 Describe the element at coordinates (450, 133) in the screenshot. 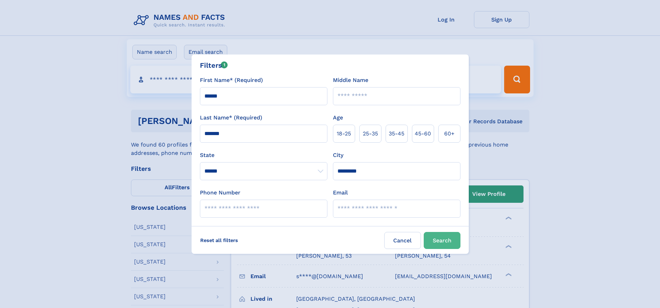

I see `span: 60+` at that location.